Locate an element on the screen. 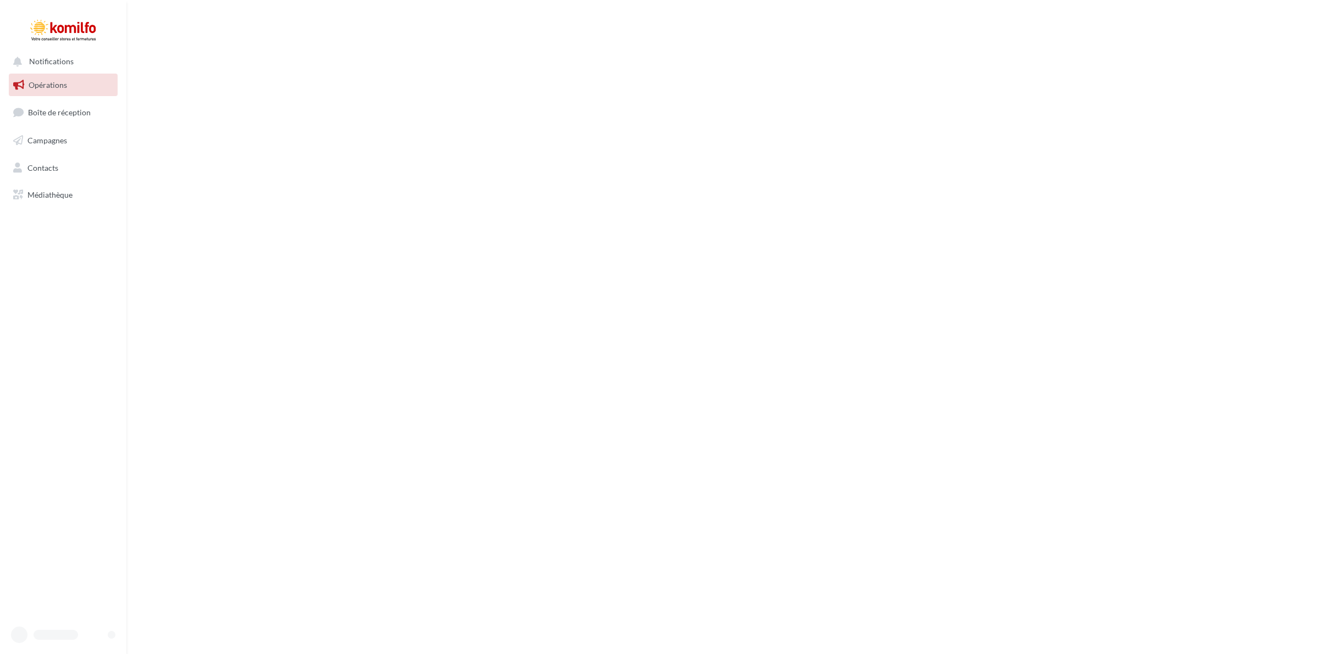 This screenshot has width=1319, height=654. a: Opérations is located at coordinates (63, 85).